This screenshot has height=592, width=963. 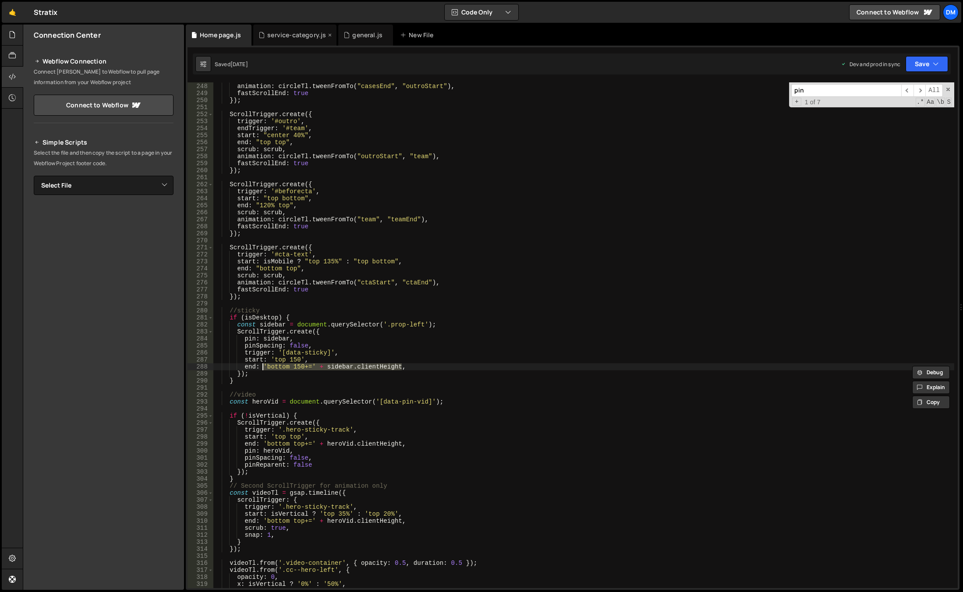 What do you see at coordinates (200, 374) in the screenshot?
I see `div: 289` at bounding box center [200, 374].